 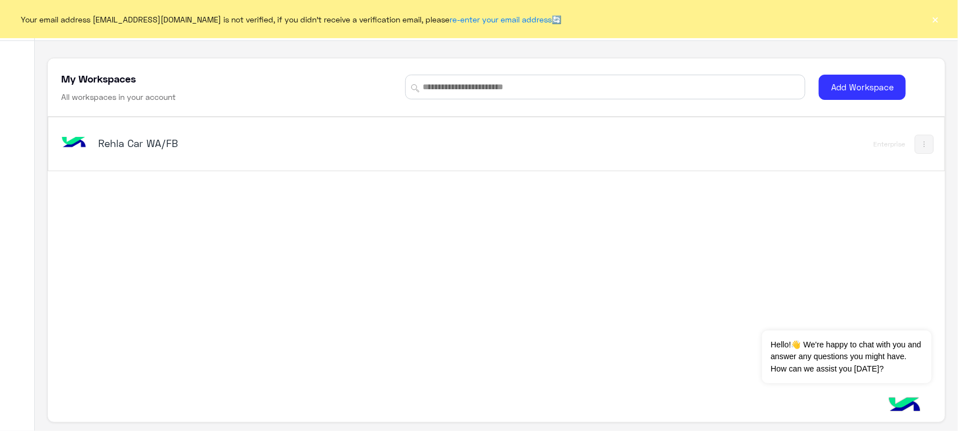 I want to click on h5: Rehla Car WA/FB, so click(x=255, y=143).